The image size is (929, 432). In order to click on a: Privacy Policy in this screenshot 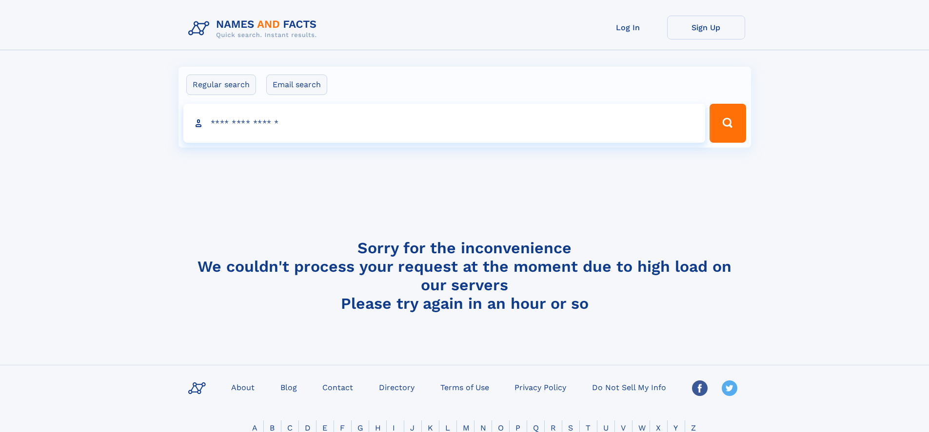, I will do `click(540, 387)`.